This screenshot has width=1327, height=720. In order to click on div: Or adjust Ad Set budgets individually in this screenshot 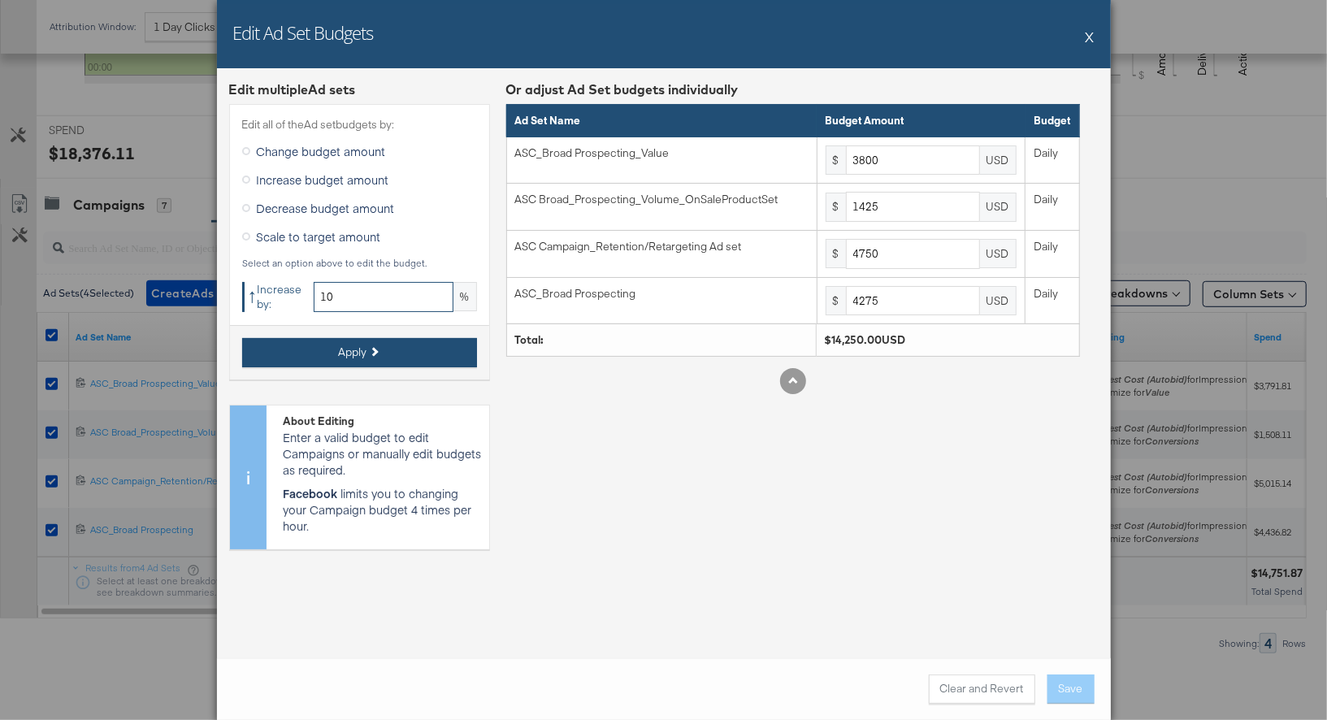, I will do `click(793, 89)`.